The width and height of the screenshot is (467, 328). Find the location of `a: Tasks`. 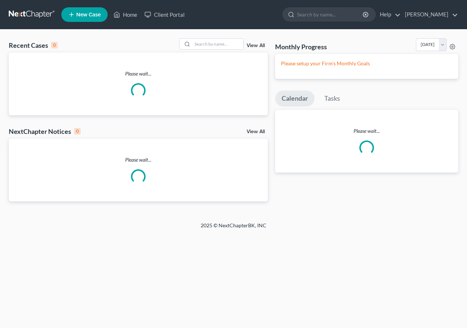

a: Tasks is located at coordinates (332, 98).